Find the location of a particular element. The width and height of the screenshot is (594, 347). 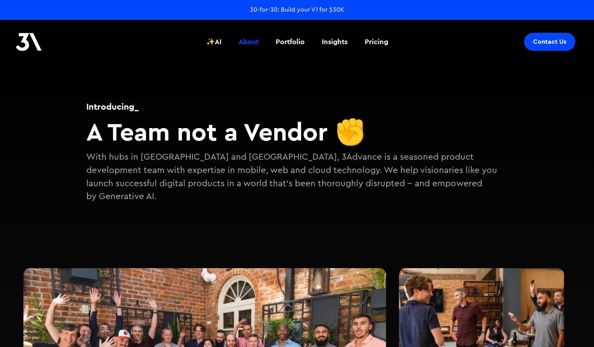

a: Portfolio is located at coordinates (290, 42).